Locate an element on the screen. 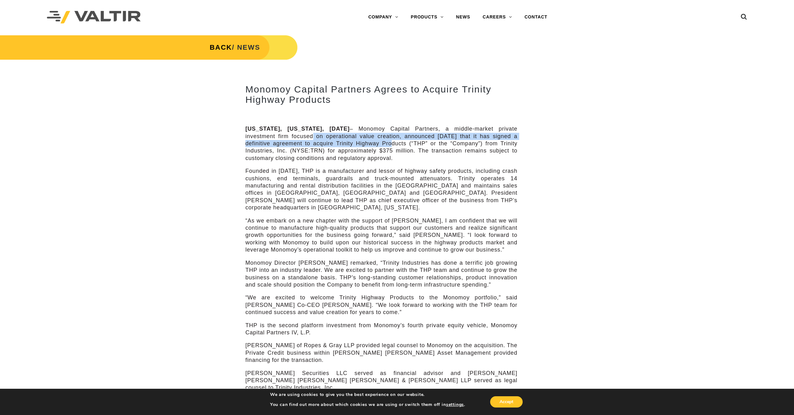  p: We are using cookies to give you the best experience on our website. is located at coordinates (368, 395).